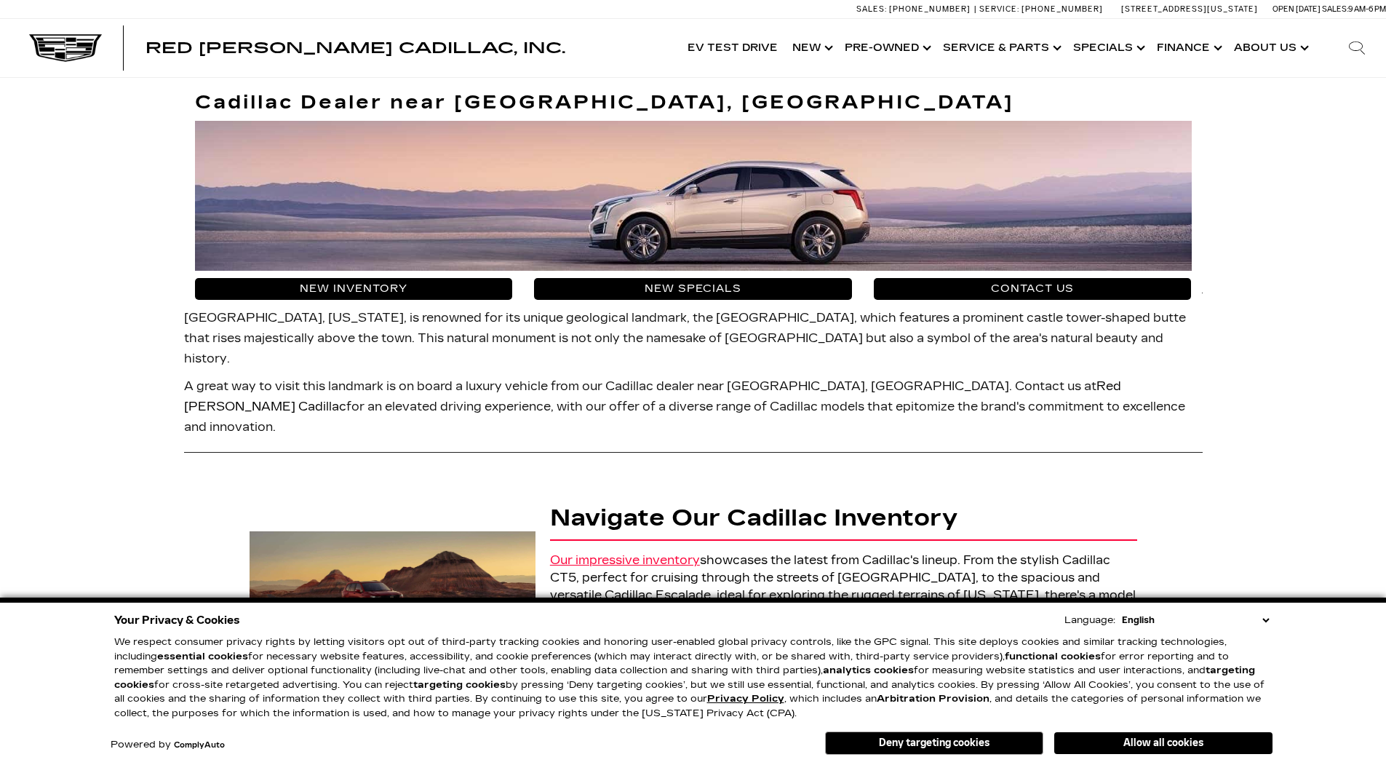 The width and height of the screenshot is (1386, 765). What do you see at coordinates (177, 620) in the screenshot?
I see `span: Your Privacy & Cookies` at bounding box center [177, 620].